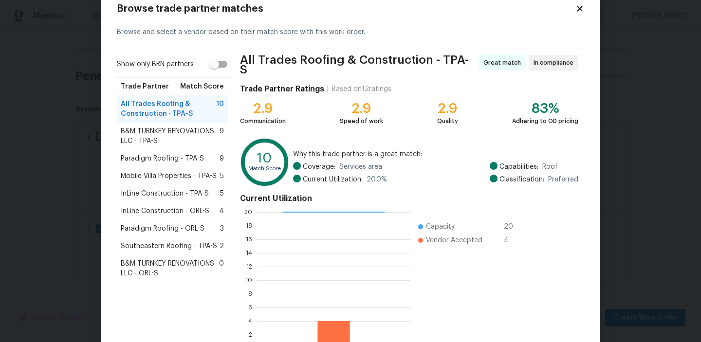 Image resolution: width=701 pixels, height=342 pixels. Describe the element at coordinates (519, 167) in the screenshot. I see `span: Capabilities:` at that location.